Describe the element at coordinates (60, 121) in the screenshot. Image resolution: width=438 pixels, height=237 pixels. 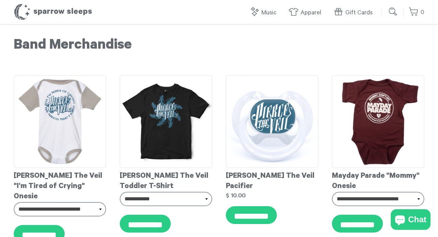
I see `img: PierceTheVeild-Onesie-I_mtiredofCrying_grande.jpg` at that location.